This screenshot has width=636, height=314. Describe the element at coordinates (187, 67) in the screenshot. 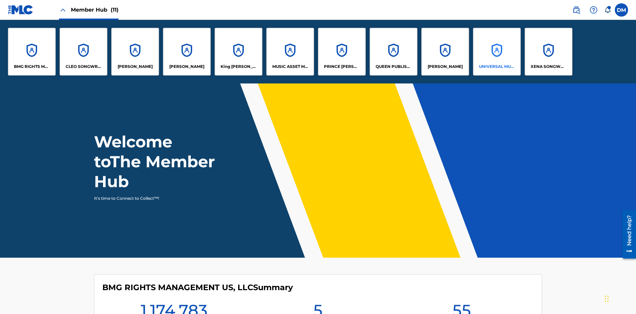

I see `p: EYAMA MCSINGER` at that location.